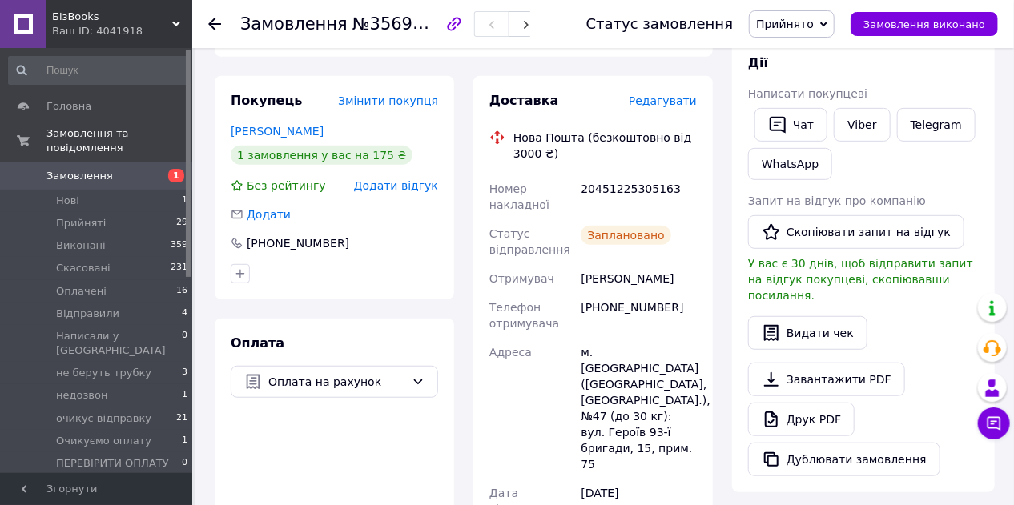 The height and width of the screenshot is (505, 1014). Describe the element at coordinates (184, 373) in the screenshot. I see `span: 3` at that location.